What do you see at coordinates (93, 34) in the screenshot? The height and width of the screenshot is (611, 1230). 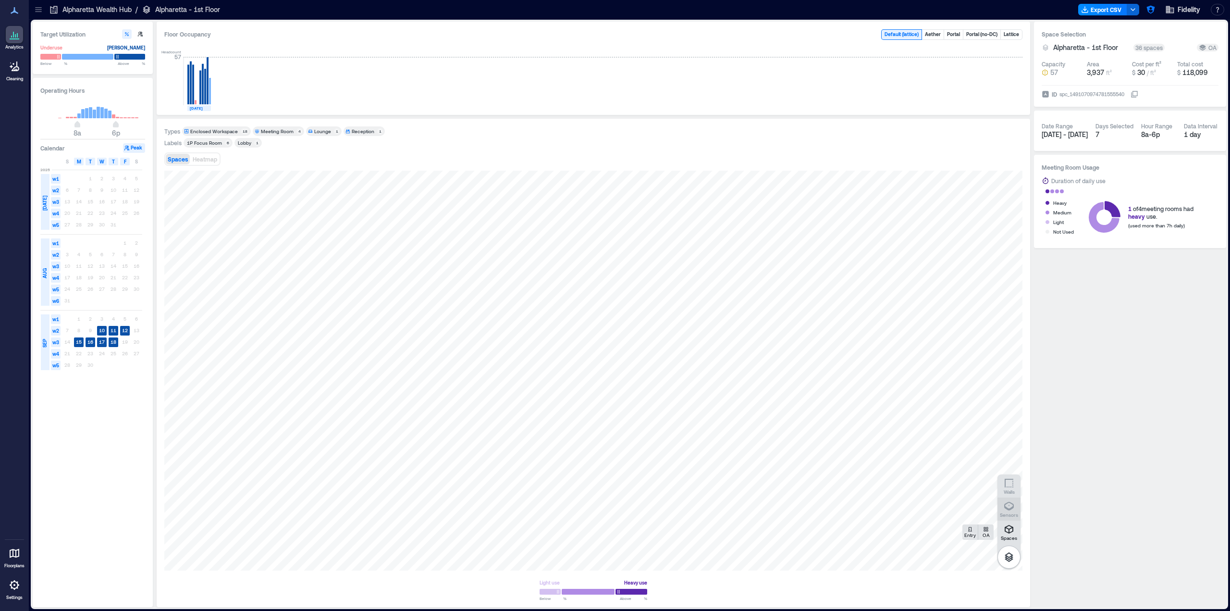 I see `h3: Target Utilization` at bounding box center [93, 34].